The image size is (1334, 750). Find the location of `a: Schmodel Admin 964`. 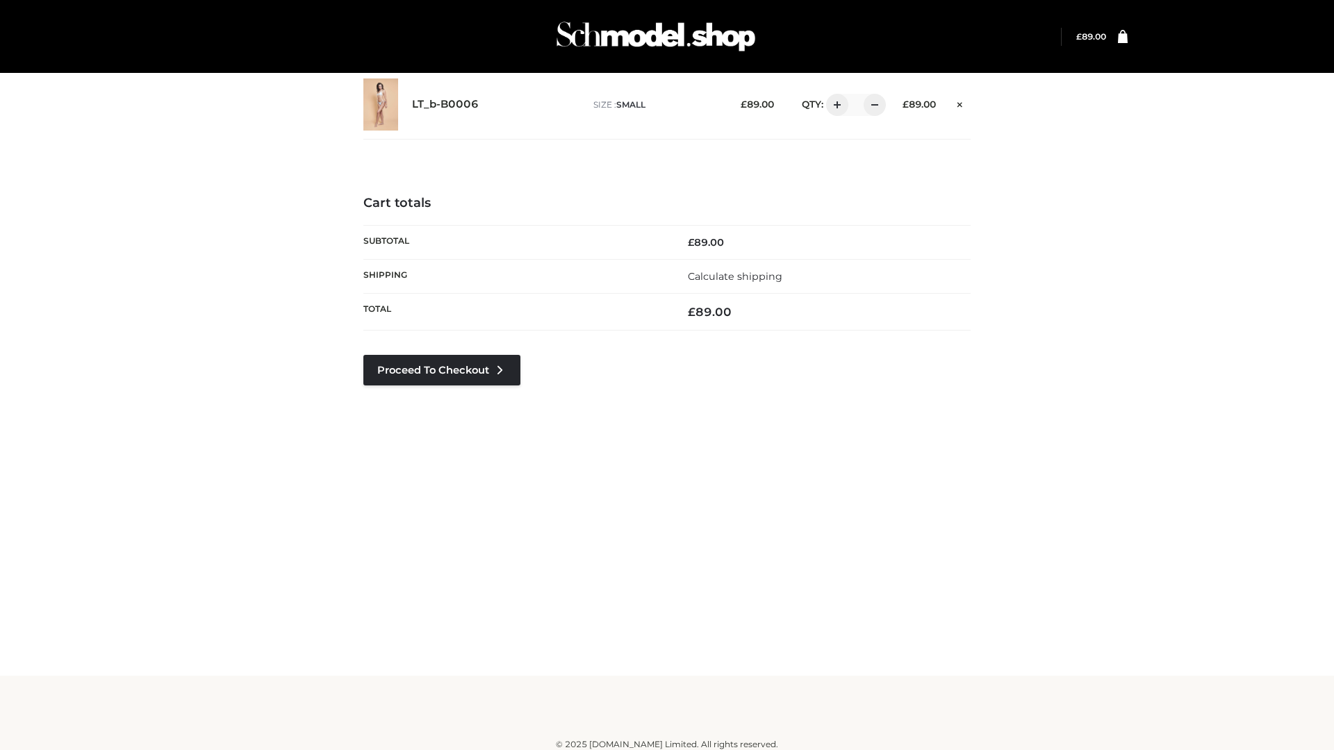

a: Schmodel Admin 964 is located at coordinates (656, 36).